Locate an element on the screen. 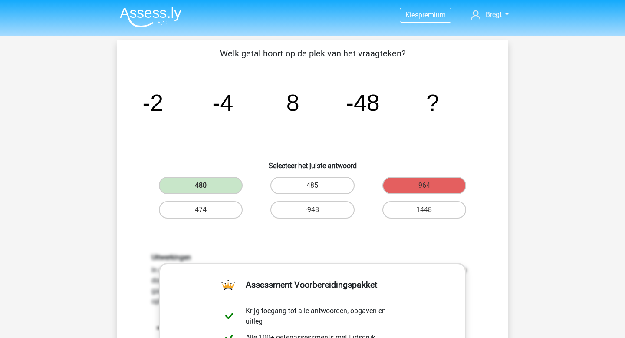  label: 480 is located at coordinates (201, 185).